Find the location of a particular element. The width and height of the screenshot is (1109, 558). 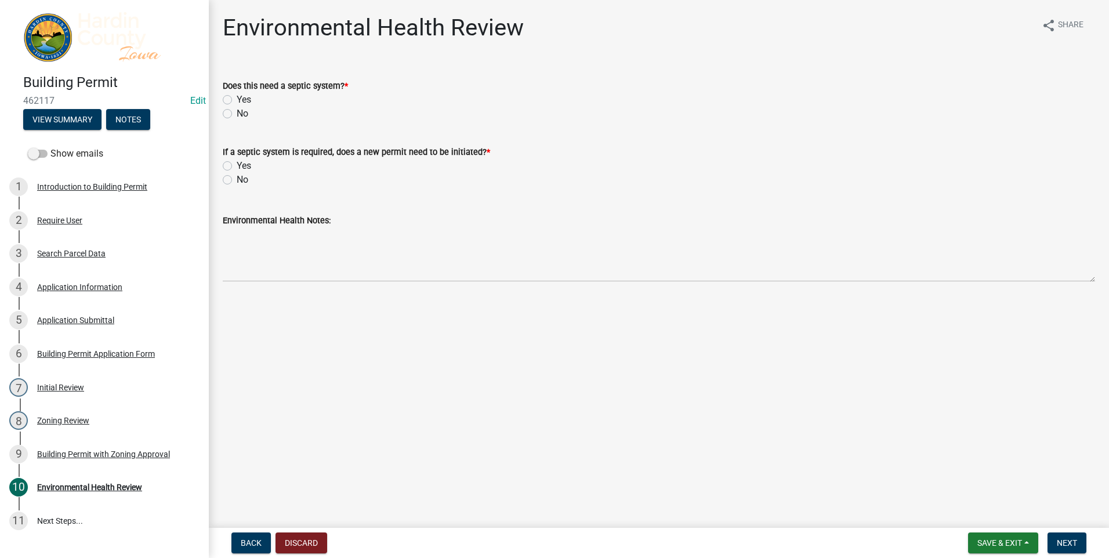

div: Application Information is located at coordinates (79, 287).